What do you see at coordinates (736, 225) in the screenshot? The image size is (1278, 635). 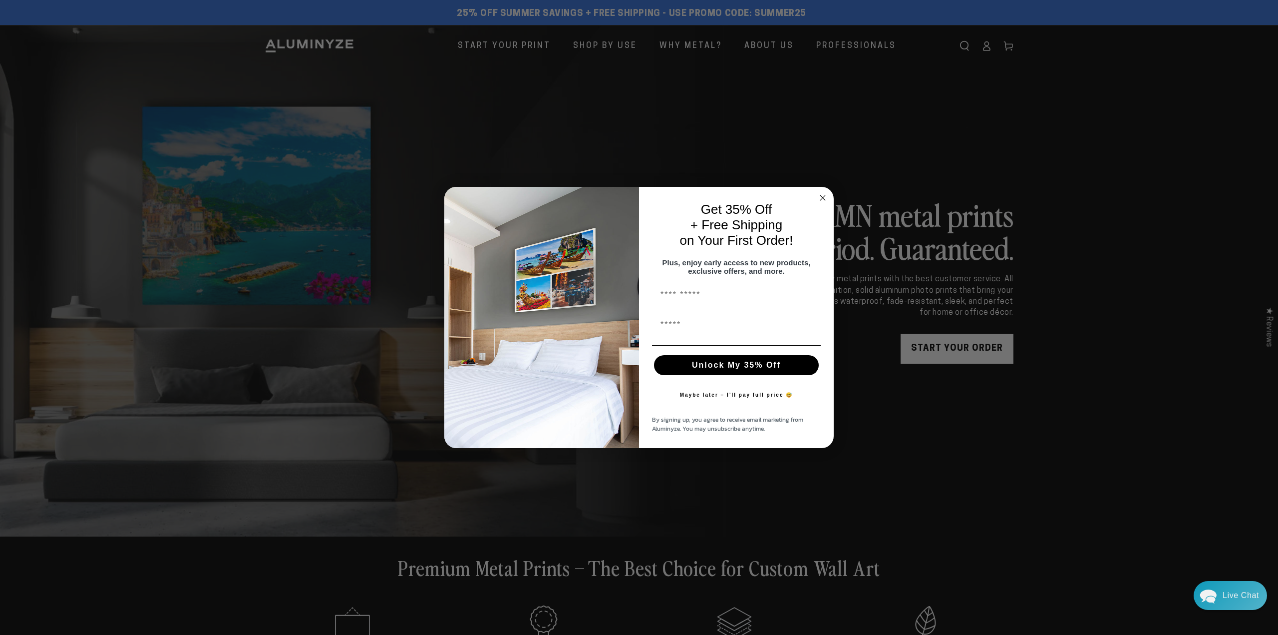 I see `span: + Free Shipping` at bounding box center [736, 225].